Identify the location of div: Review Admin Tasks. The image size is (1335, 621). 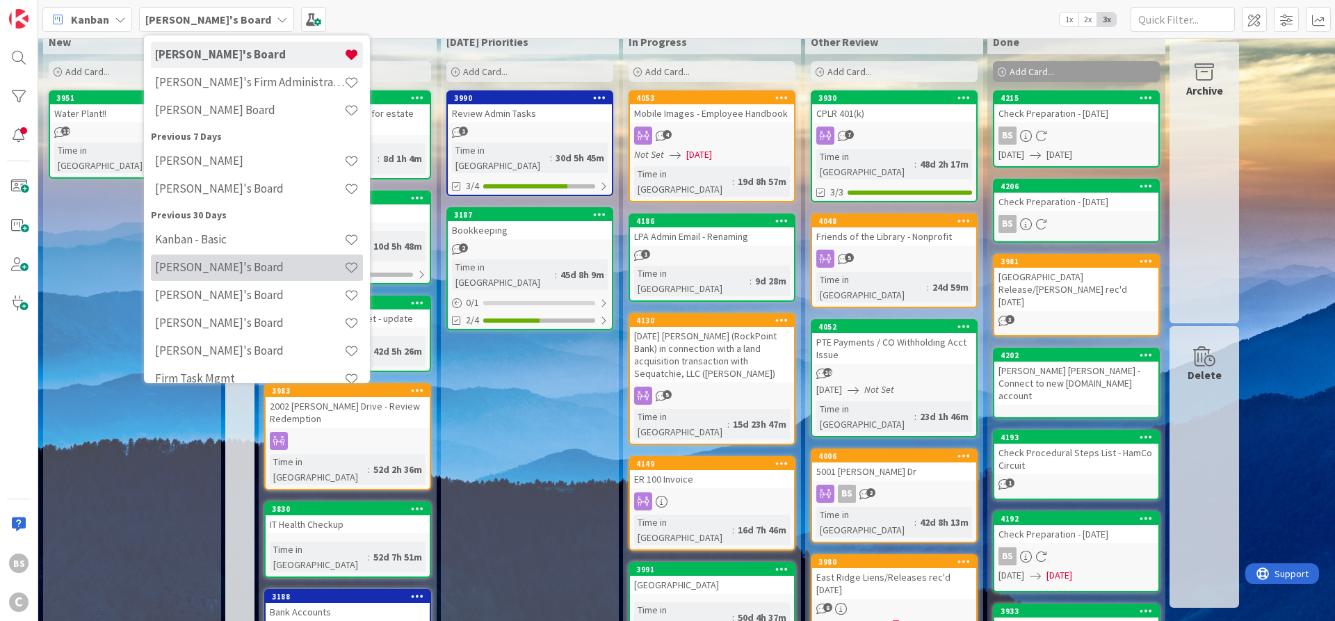
(530, 113).